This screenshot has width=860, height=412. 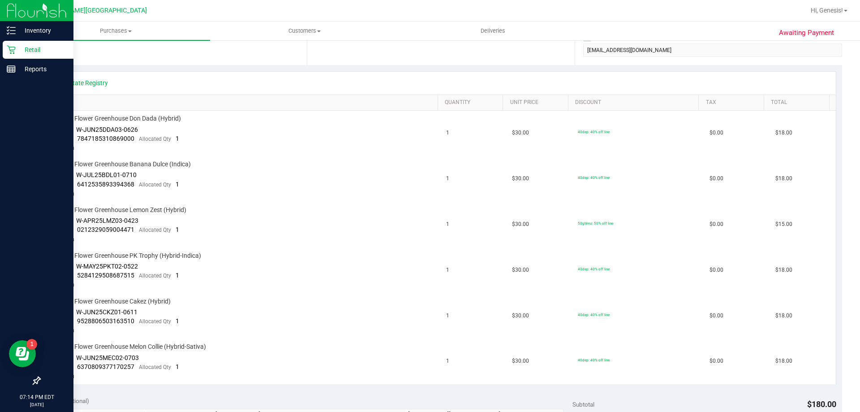 I want to click on span: FD 3.5g Flower Greenhouse Banana Dulce (Indica), so click(x=121, y=164).